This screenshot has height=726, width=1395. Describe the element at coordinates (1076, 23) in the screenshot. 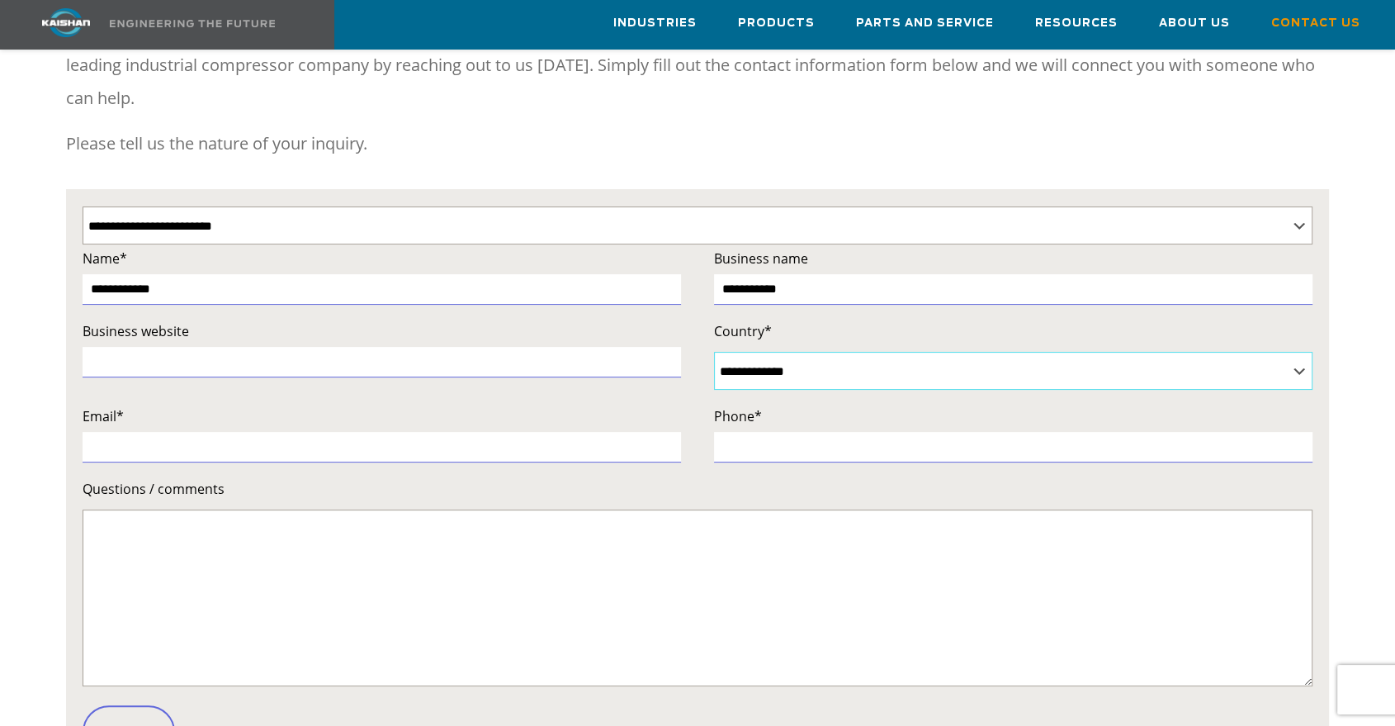

I see `a: Resources` at that location.